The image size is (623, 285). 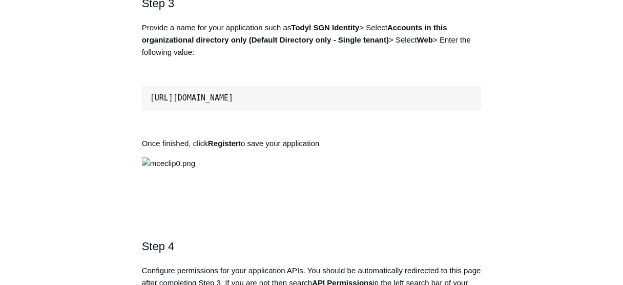 I want to click on h2: Step 4, so click(x=311, y=246).